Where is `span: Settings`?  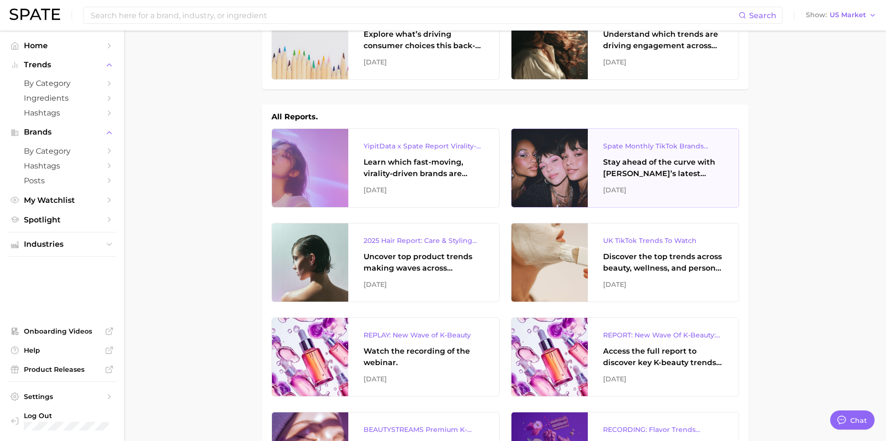
span: Settings is located at coordinates (62, 396).